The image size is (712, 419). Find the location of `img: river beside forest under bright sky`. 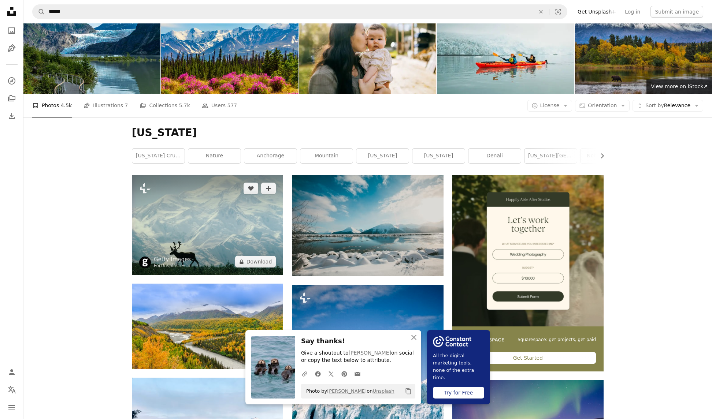

img: river beside forest under bright sky is located at coordinates (207, 326).